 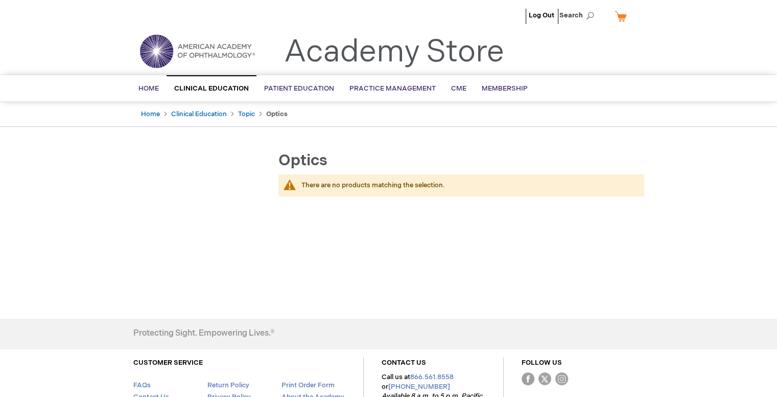 What do you see at coordinates (468, 185) in the screenshot?
I see `div: There are no products matching the selection.` at bounding box center [468, 185].